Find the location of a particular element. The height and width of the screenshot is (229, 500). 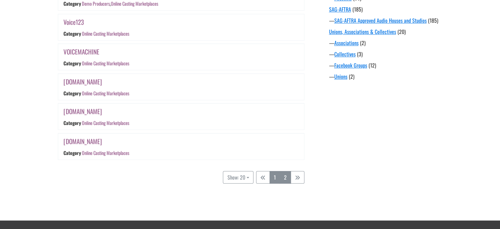

span: (3) is located at coordinates (360, 54).